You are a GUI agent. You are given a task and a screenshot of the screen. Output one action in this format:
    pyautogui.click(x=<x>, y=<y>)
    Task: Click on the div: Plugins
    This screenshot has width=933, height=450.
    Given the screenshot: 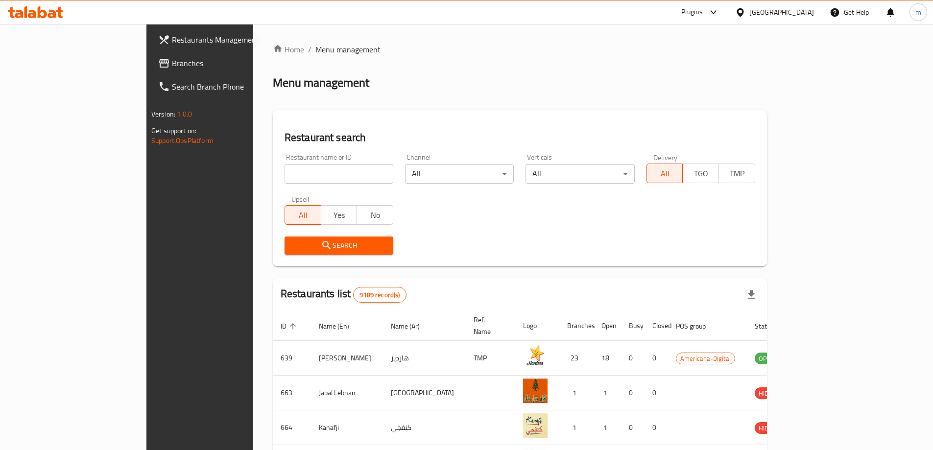 What is the action you would take?
    pyautogui.click(x=692, y=12)
    